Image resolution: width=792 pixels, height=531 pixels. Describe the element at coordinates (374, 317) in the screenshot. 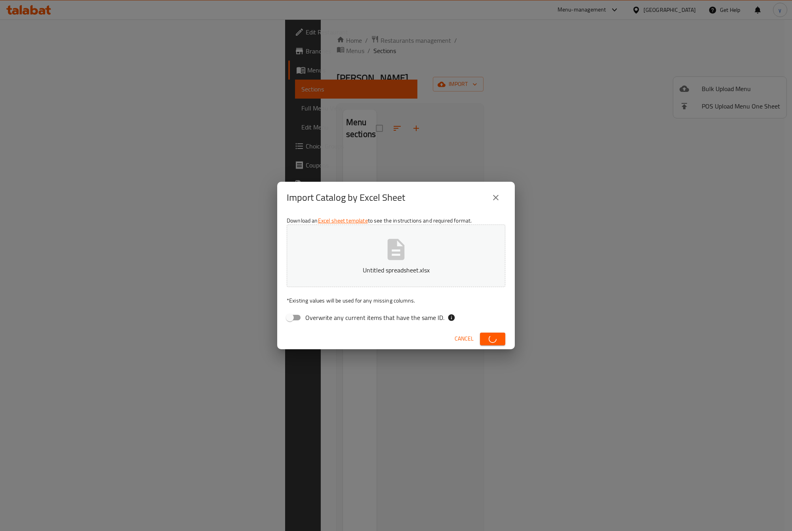

I see `span: Overwrite any current items that have the same ID.` at that location.